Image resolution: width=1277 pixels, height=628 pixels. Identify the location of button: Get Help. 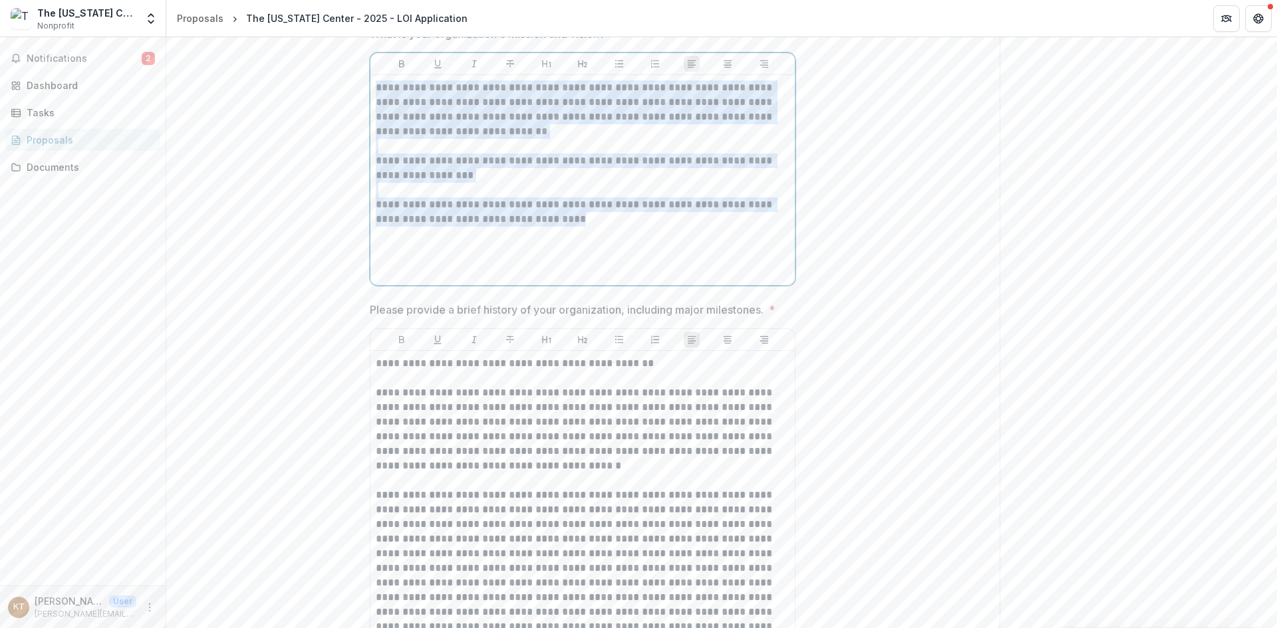
(1258, 19).